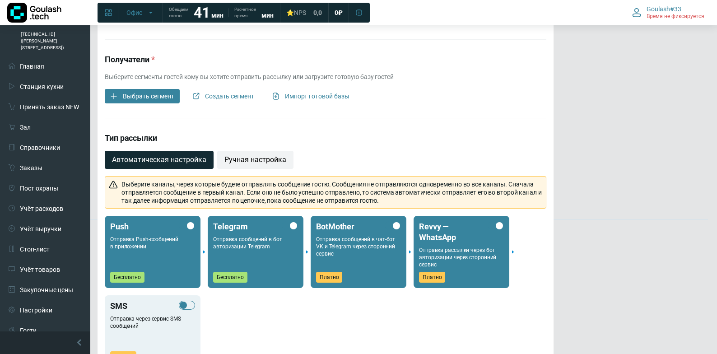  What do you see at coordinates (326, 192) in the screenshot?
I see `div: Выберите каналы, через которые будете отправлять сообщение гостю. Сообщения не отправляются однов...` at bounding box center [326, 192].